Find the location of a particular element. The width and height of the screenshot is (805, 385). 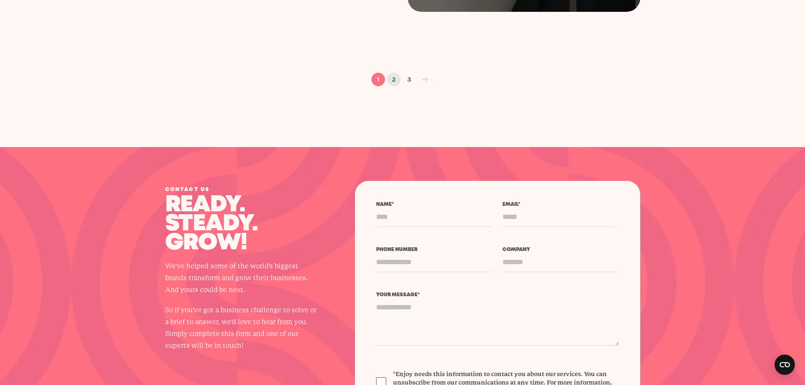

label: Name is located at coordinates (434, 205).